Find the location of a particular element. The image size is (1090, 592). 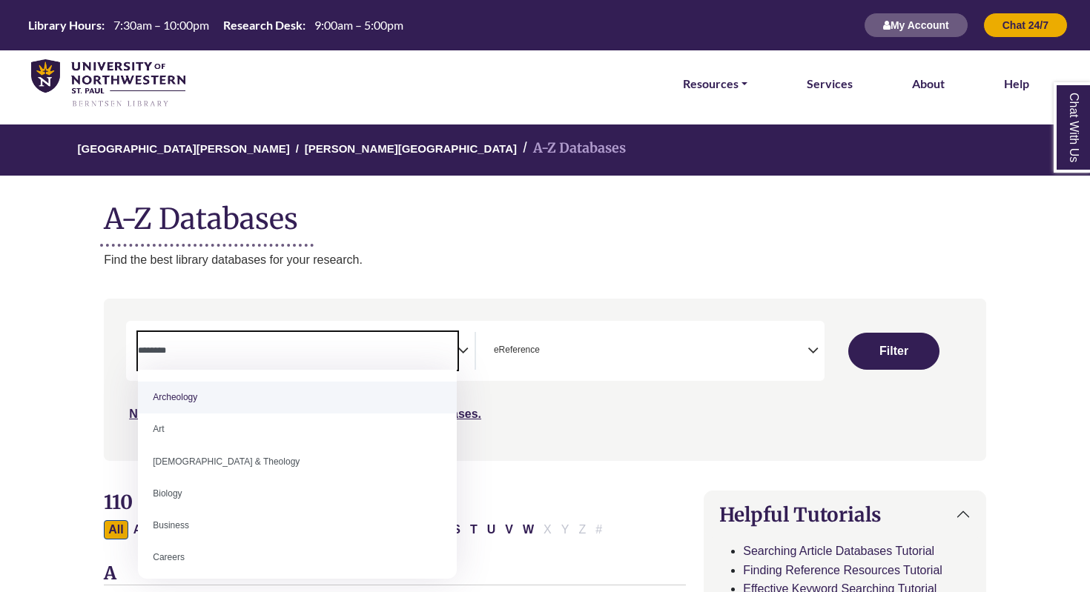

button: My Account is located at coordinates (915, 25).